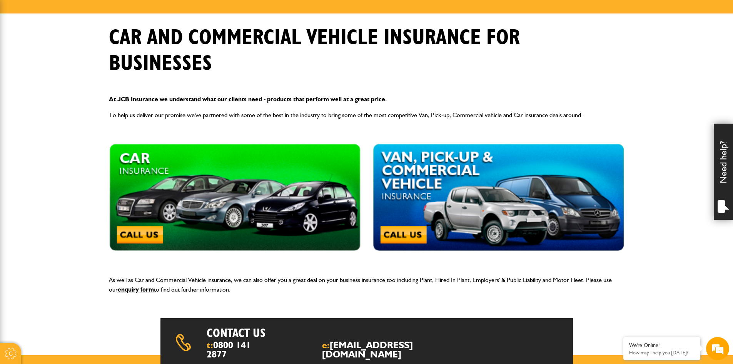  I want to click on div: Need help?, so click(723, 172).